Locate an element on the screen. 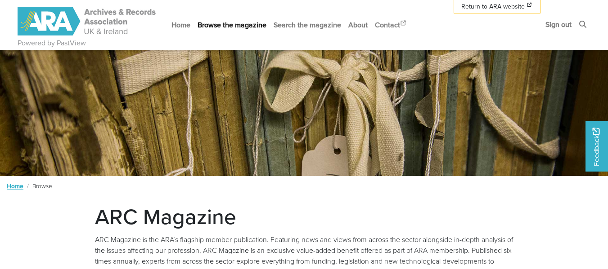 The image size is (608, 269). a: Search the magazine is located at coordinates (307, 25).